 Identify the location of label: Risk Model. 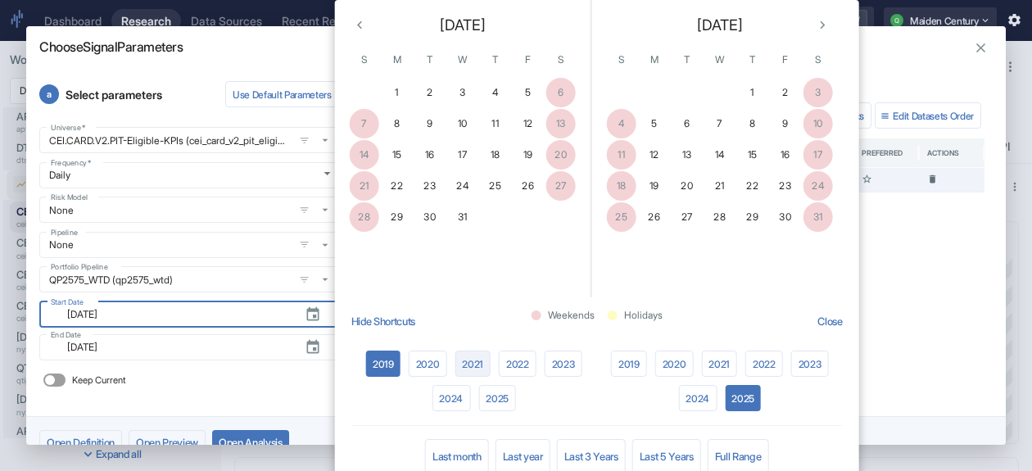
(69, 197).